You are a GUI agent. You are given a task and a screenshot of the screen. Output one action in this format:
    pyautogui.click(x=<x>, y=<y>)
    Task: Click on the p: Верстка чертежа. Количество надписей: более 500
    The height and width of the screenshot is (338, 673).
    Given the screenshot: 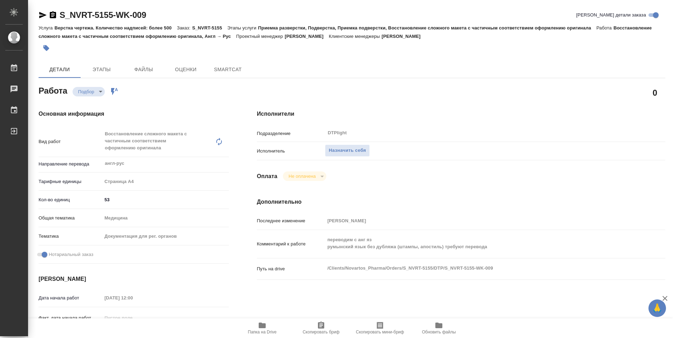 What is the action you would take?
    pyautogui.click(x=115, y=28)
    